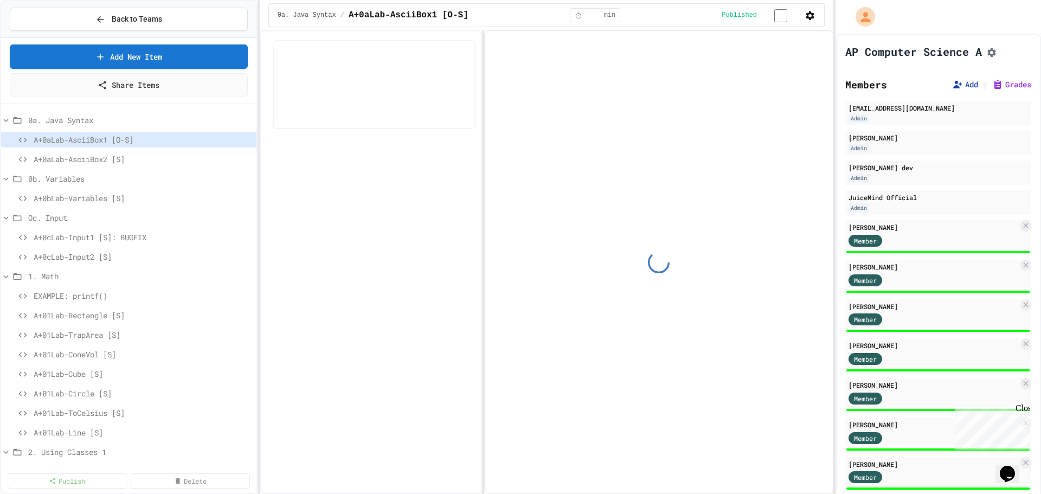  What do you see at coordinates (992, 52) in the screenshot?
I see `button: Assignment Settings` at bounding box center [992, 52].